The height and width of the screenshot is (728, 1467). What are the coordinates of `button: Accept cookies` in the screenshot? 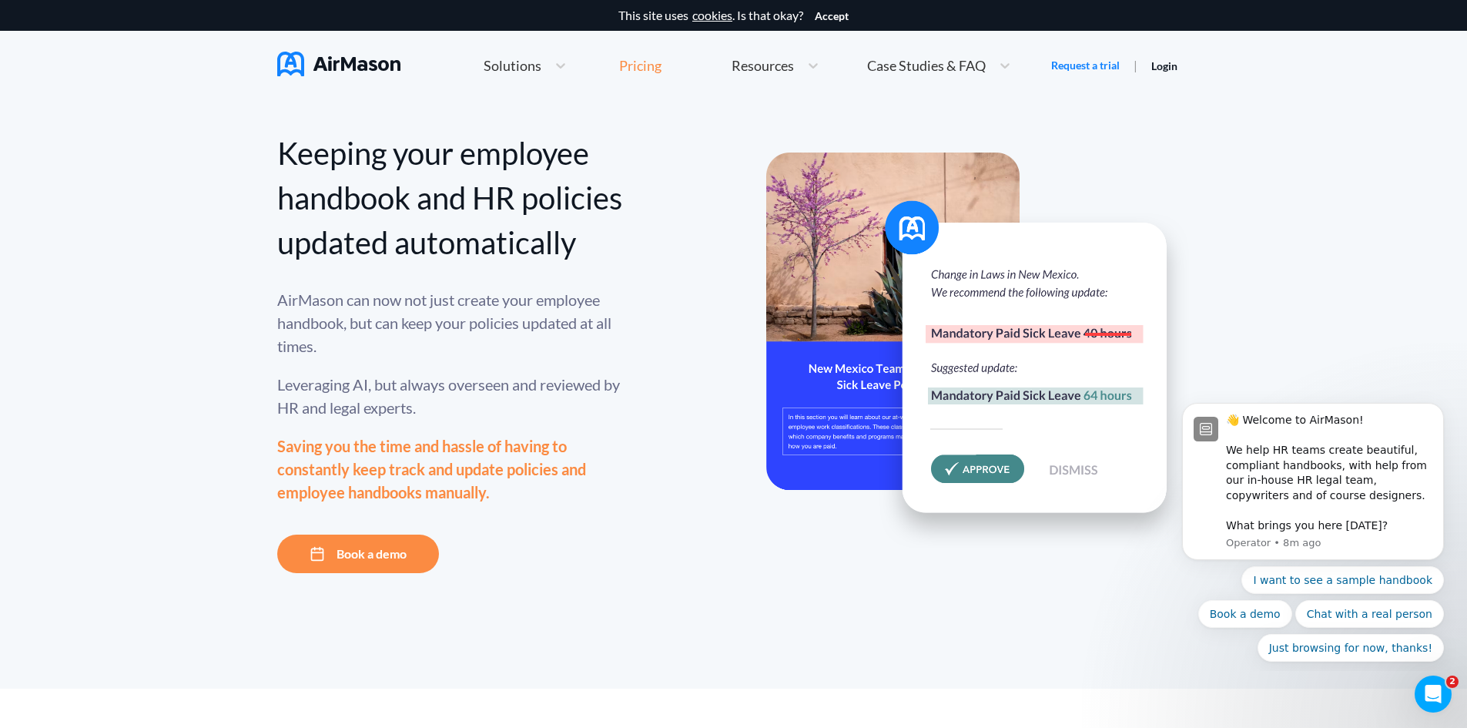 It's located at (832, 16).